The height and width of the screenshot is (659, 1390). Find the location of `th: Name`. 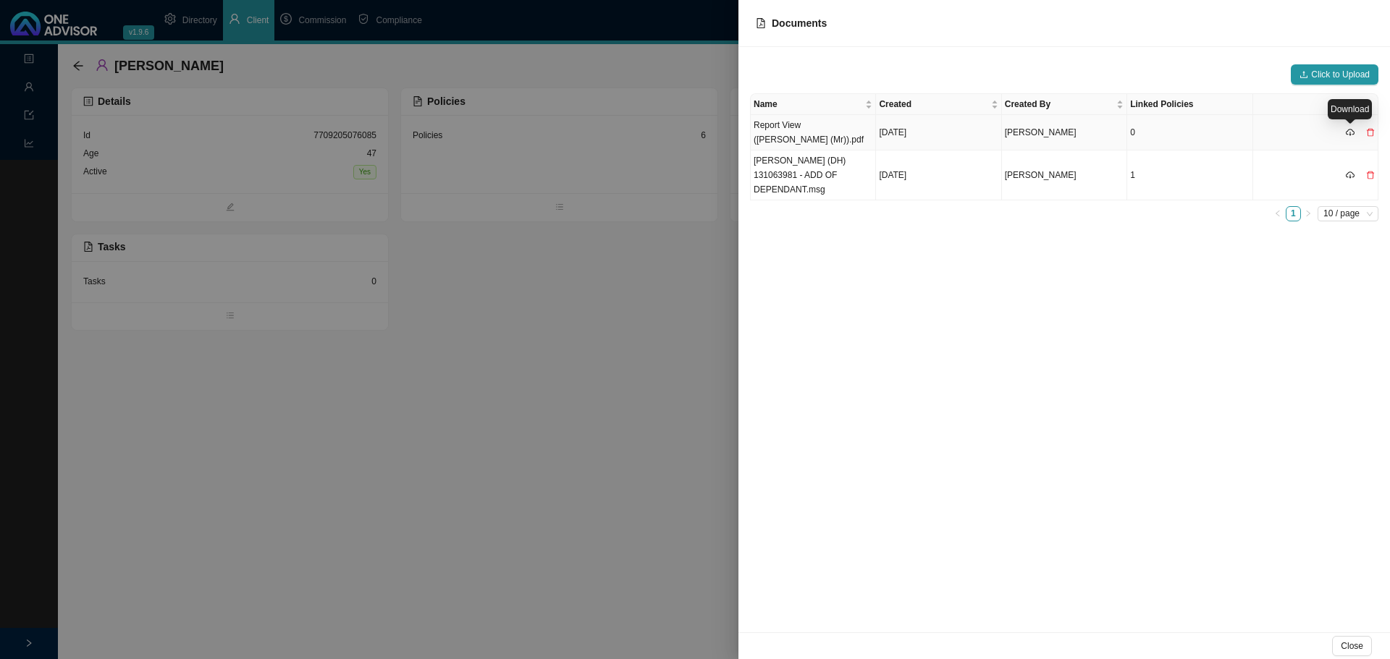

th: Name is located at coordinates (813, 104).